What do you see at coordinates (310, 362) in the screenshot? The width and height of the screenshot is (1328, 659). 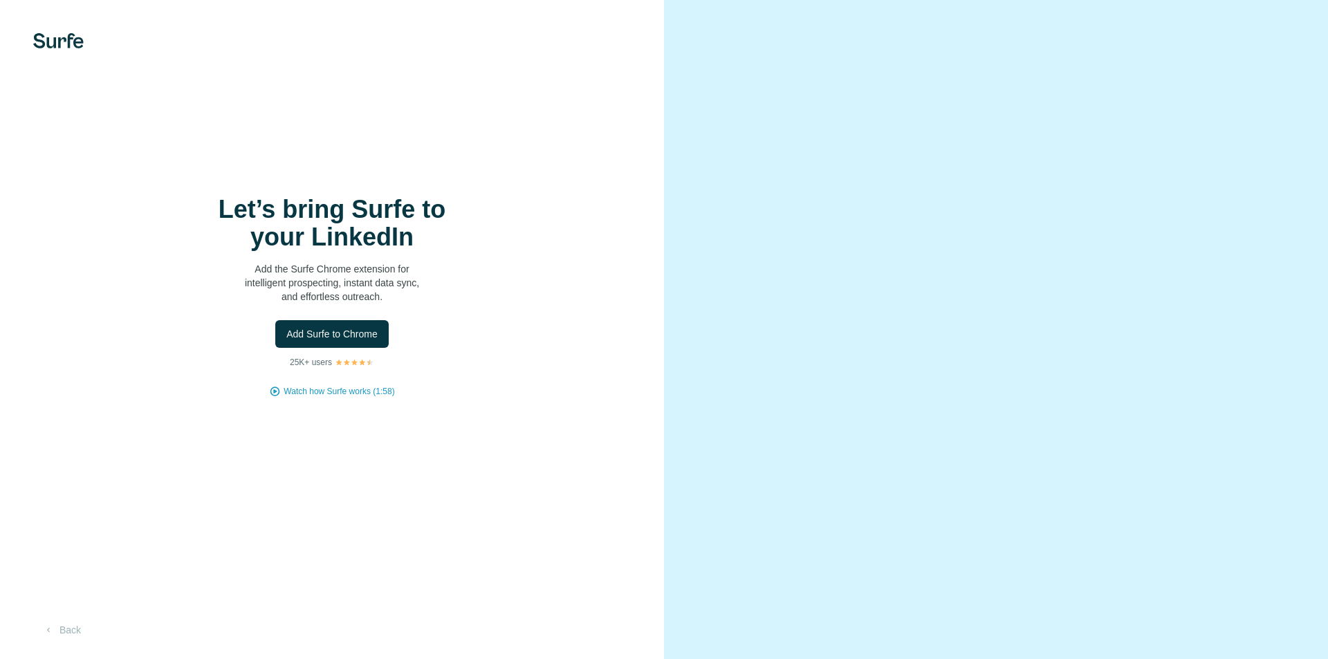 I see `p: 25K+ users` at bounding box center [310, 362].